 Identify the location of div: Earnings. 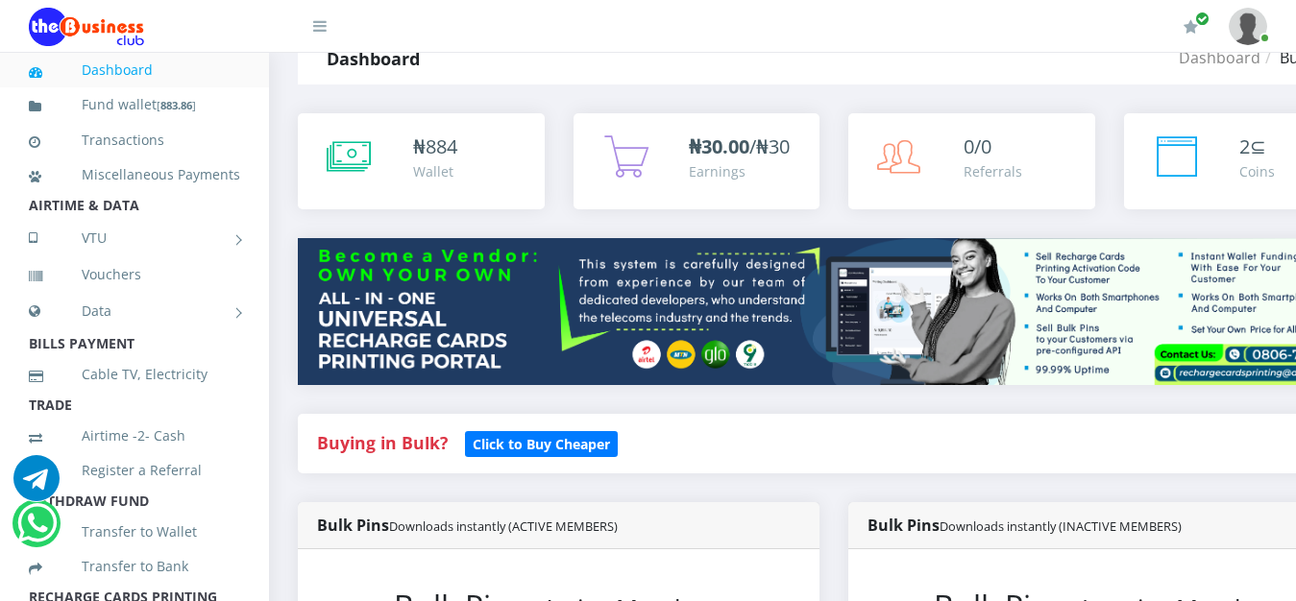
(739, 171).